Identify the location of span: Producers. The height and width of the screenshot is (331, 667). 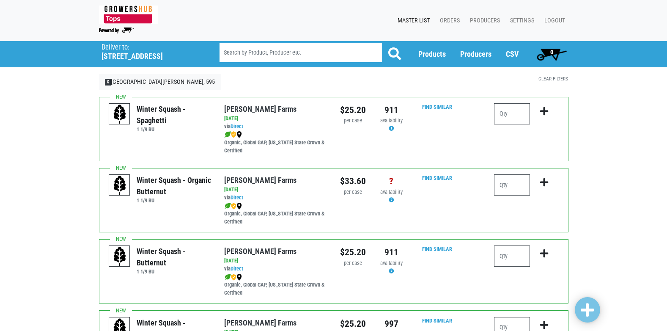
(475, 54).